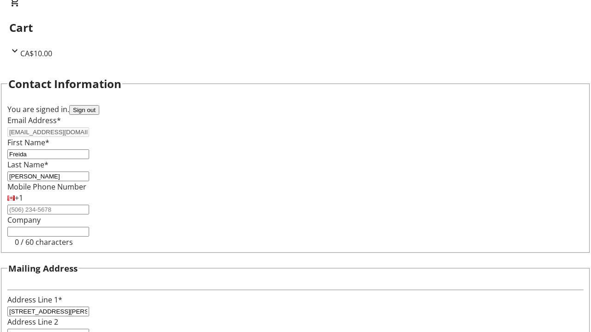  I want to click on label: Mobile Phone Number, so click(47, 187).